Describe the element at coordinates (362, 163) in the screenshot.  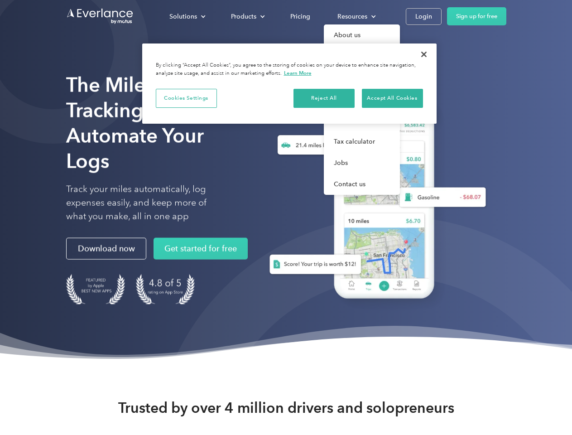
I see `a: Jobs` at that location.